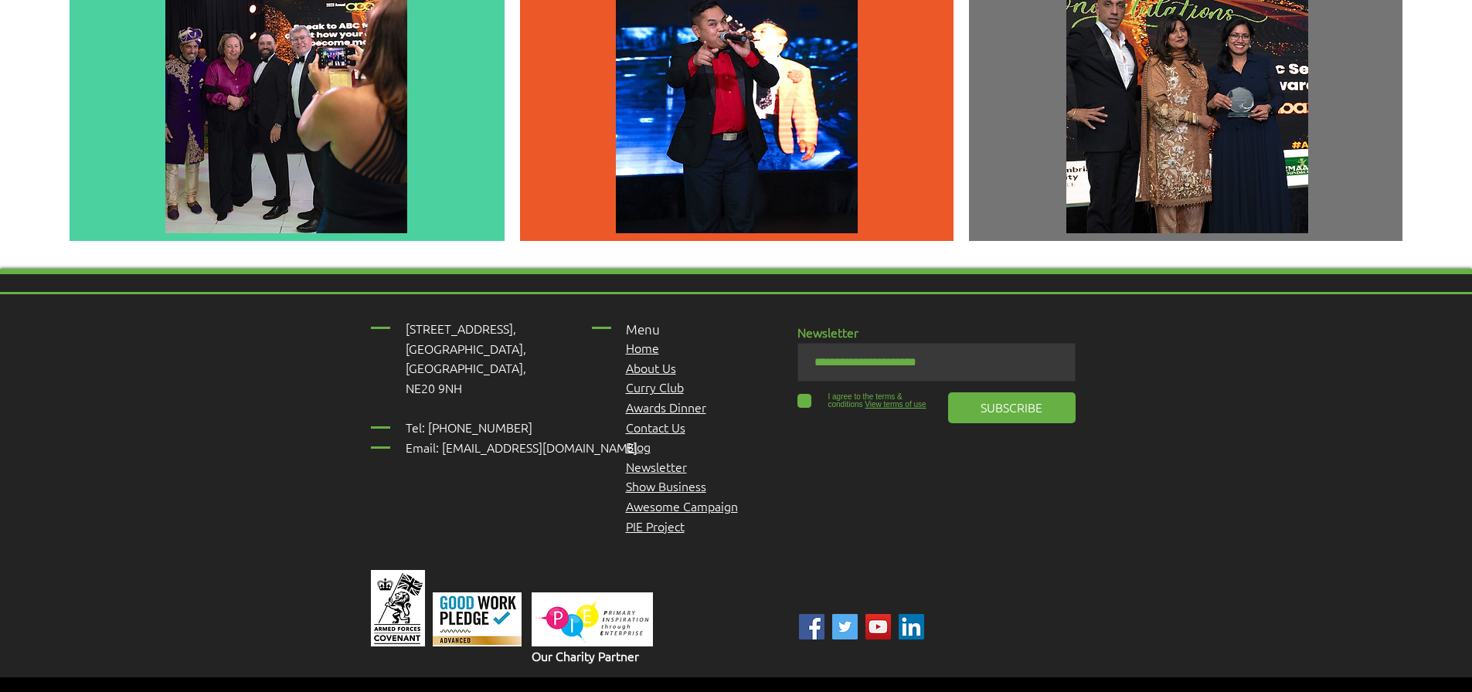  What do you see at coordinates (895, 404) in the screenshot?
I see `span: View terms of use` at bounding box center [895, 404].